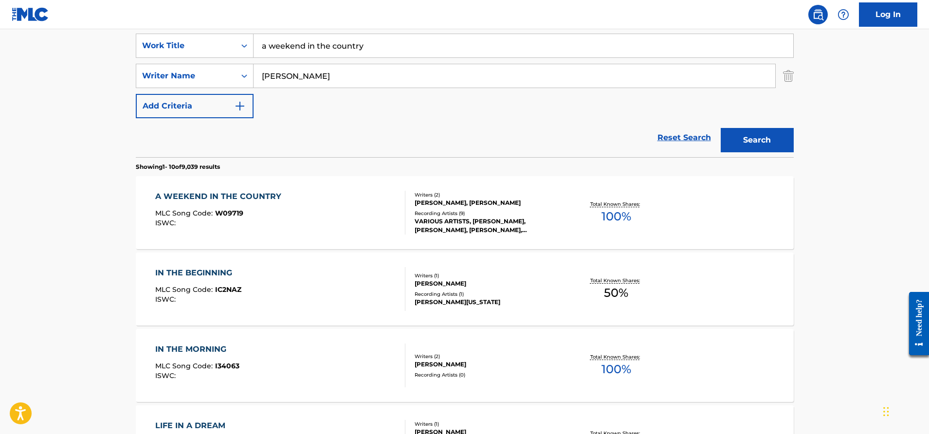 The height and width of the screenshot is (434, 929). Describe the element at coordinates (186, 46) in the screenshot. I see `div: Work Title` at that location.